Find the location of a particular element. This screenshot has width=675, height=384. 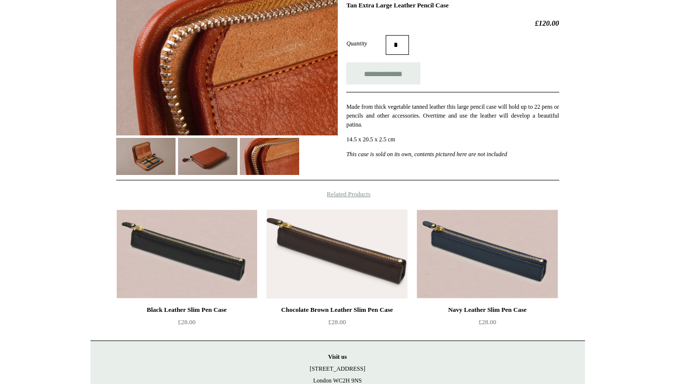

a: Chocolate Brown Leather Slim Pen Case £28.00 is located at coordinates (337, 324).